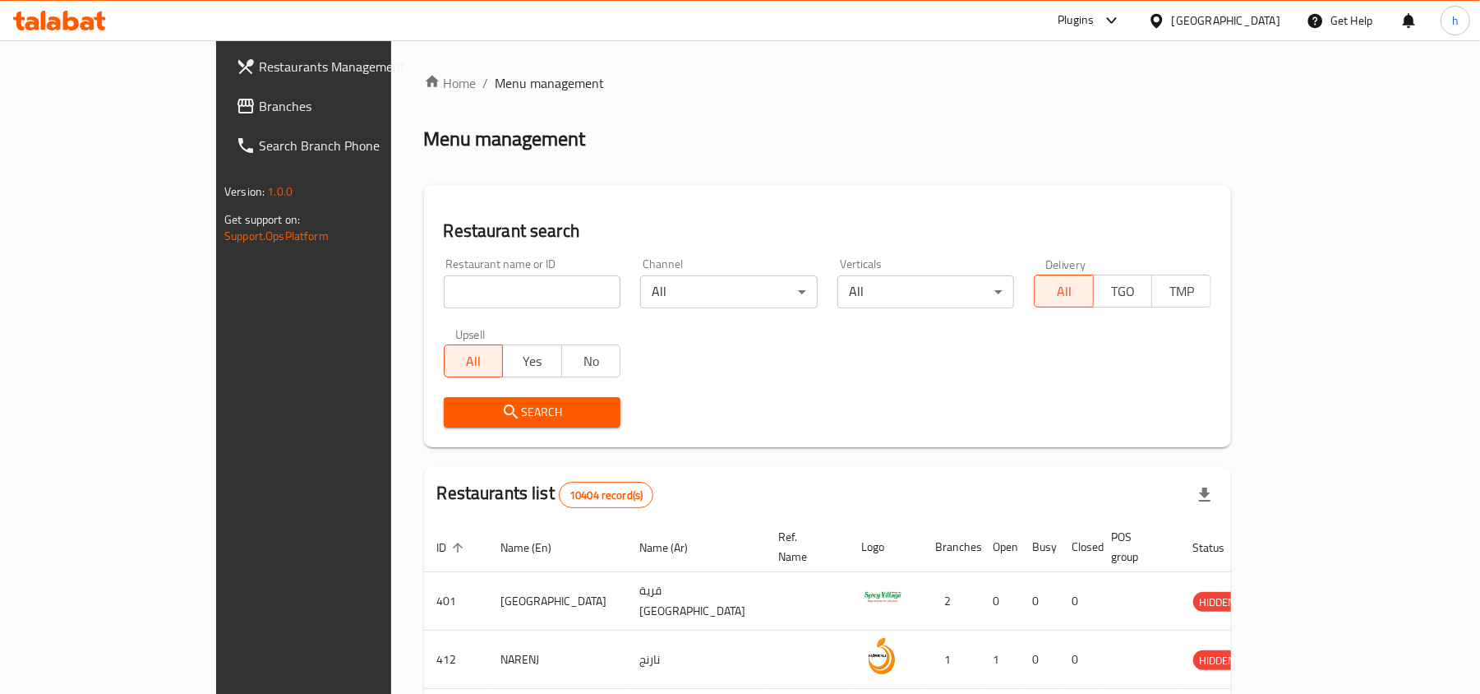  I want to click on span: TMP, so click(1182, 291).